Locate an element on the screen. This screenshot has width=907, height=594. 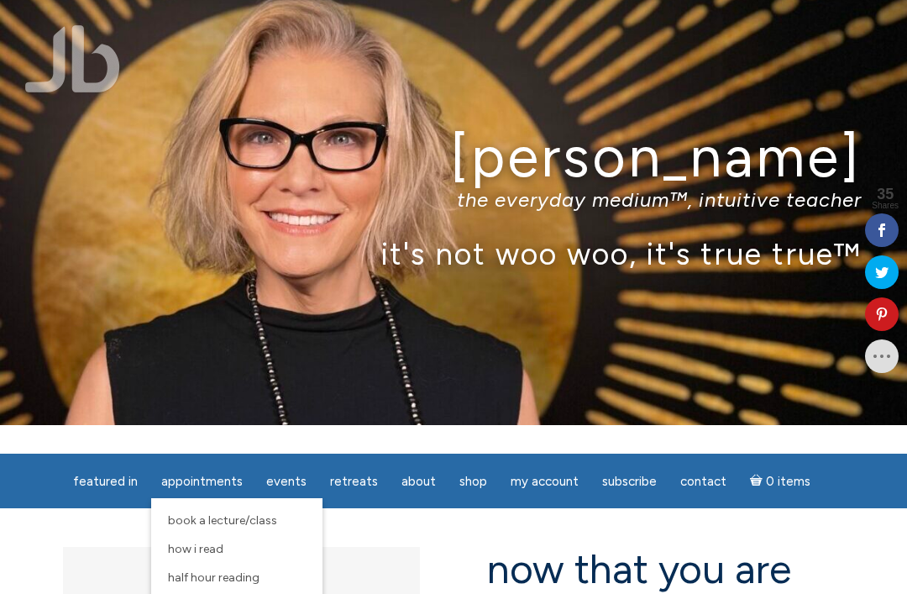
span: About is located at coordinates (418, 481).